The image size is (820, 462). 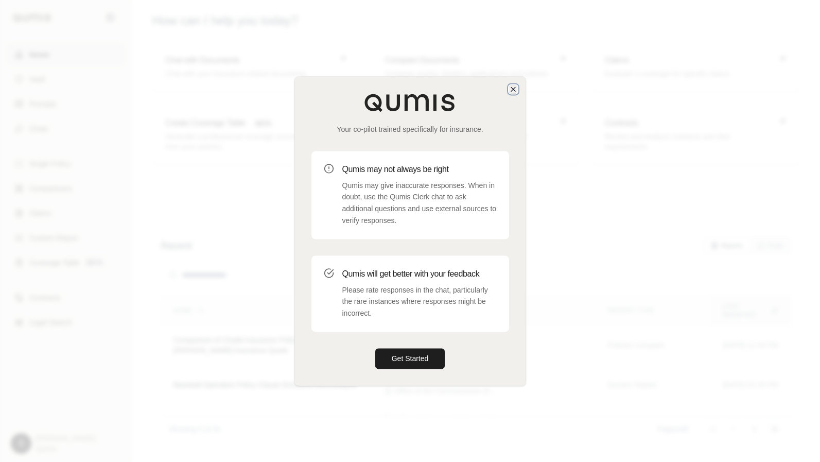 I want to click on button: Get Started, so click(x=410, y=358).